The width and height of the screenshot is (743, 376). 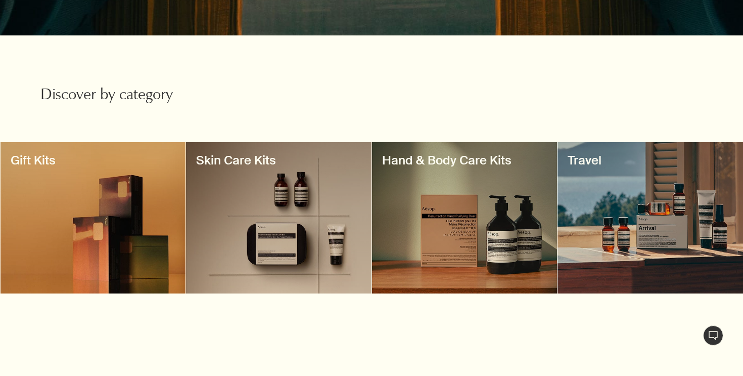 I want to click on h3: Gift Kits, so click(x=93, y=160).